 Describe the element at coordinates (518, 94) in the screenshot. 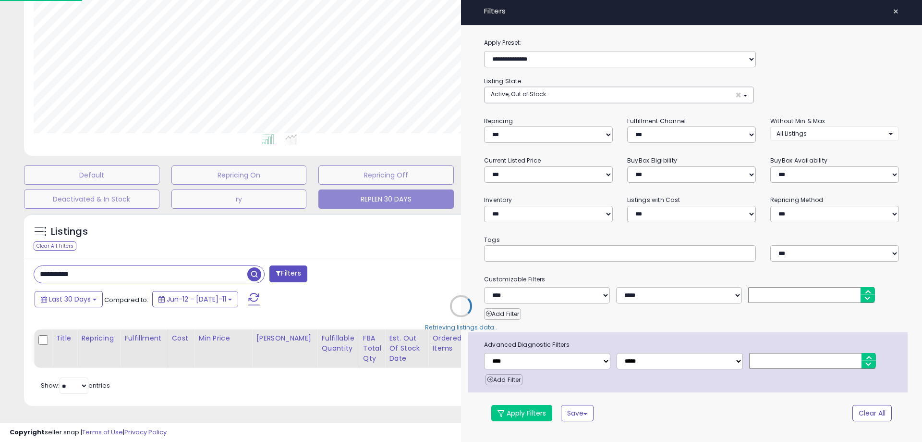

I see `span: Active, Out of Stock` at that location.